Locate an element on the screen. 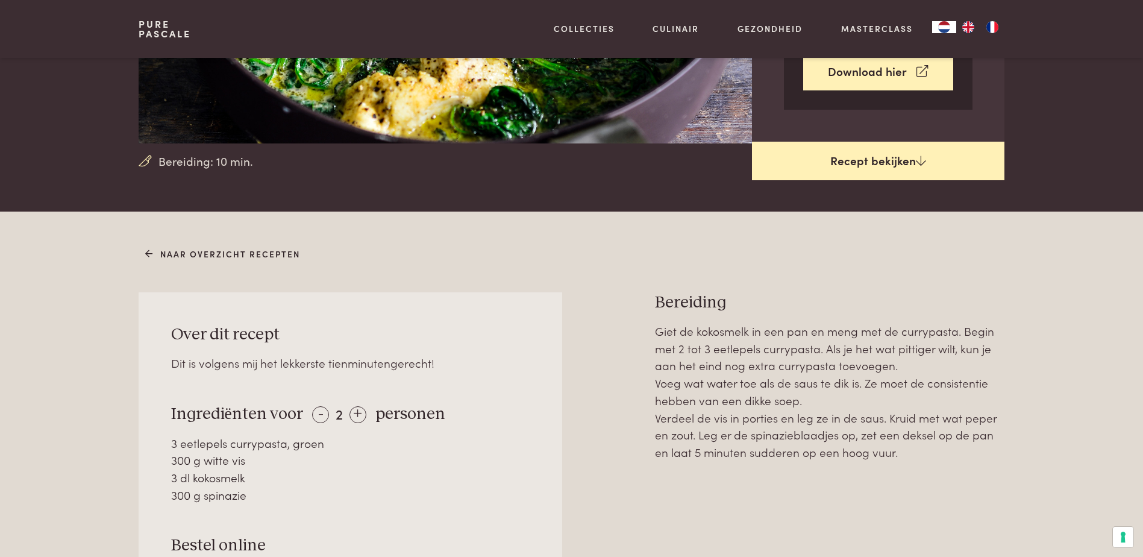 This screenshot has width=1143, height=557. a: Masterclass is located at coordinates (877, 28).